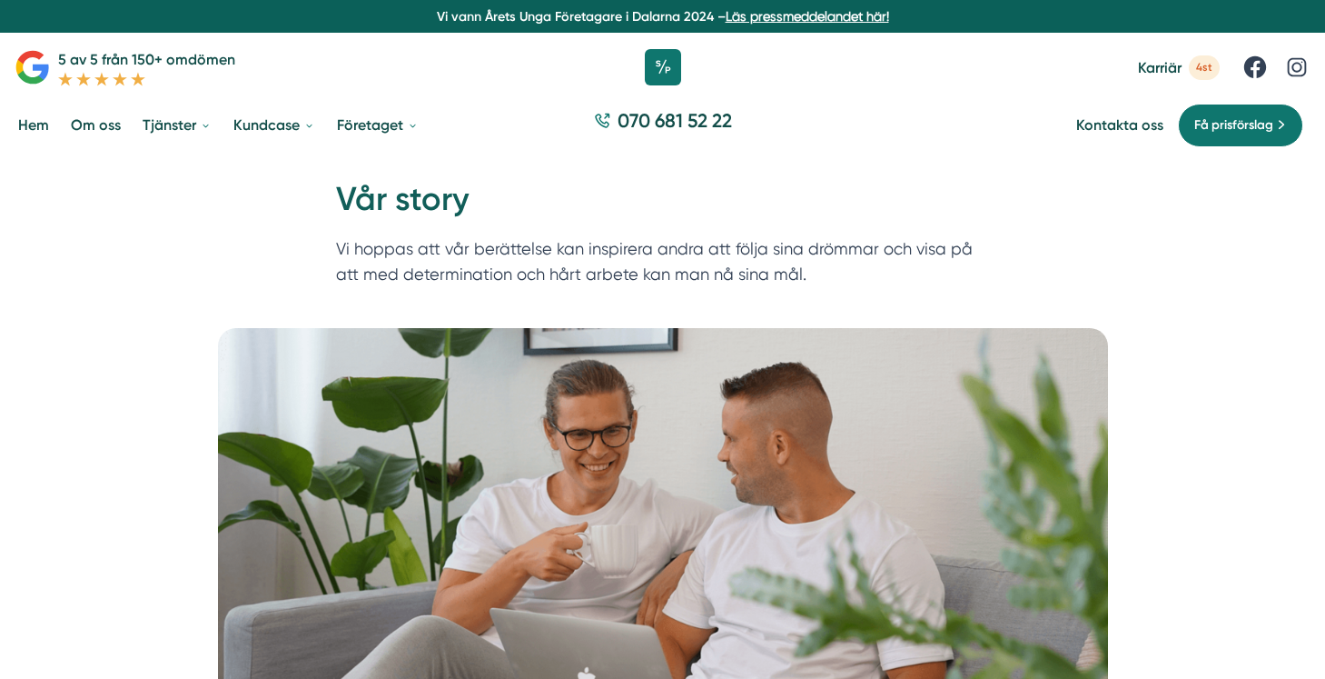 The width and height of the screenshot is (1325, 679). What do you see at coordinates (663, 206) in the screenshot?
I see `h1: Vår story` at bounding box center [663, 206].